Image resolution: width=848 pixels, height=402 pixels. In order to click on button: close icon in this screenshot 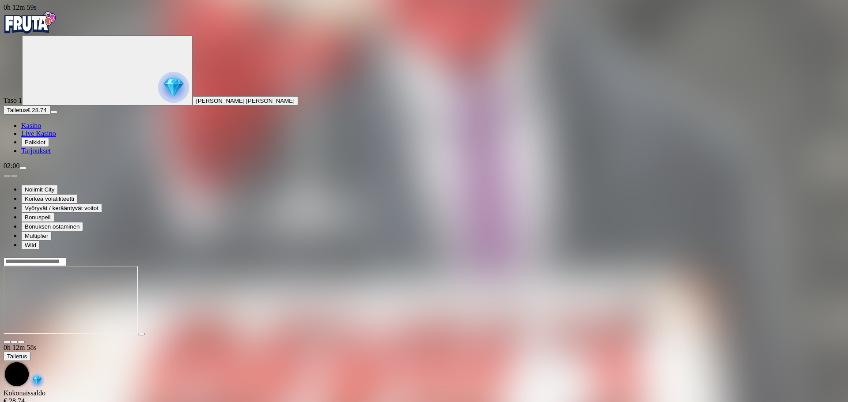, I will do `click(7, 342)`.